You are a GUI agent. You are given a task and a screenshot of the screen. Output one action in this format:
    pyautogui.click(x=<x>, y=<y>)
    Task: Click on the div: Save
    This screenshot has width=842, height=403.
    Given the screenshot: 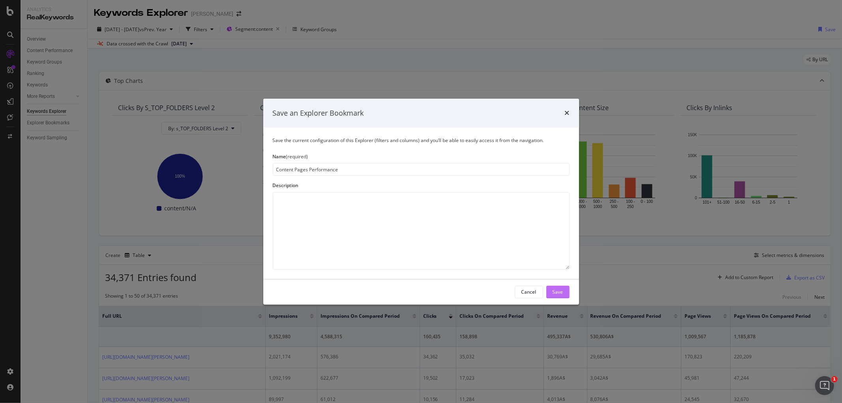 What is the action you would take?
    pyautogui.click(x=558, y=292)
    